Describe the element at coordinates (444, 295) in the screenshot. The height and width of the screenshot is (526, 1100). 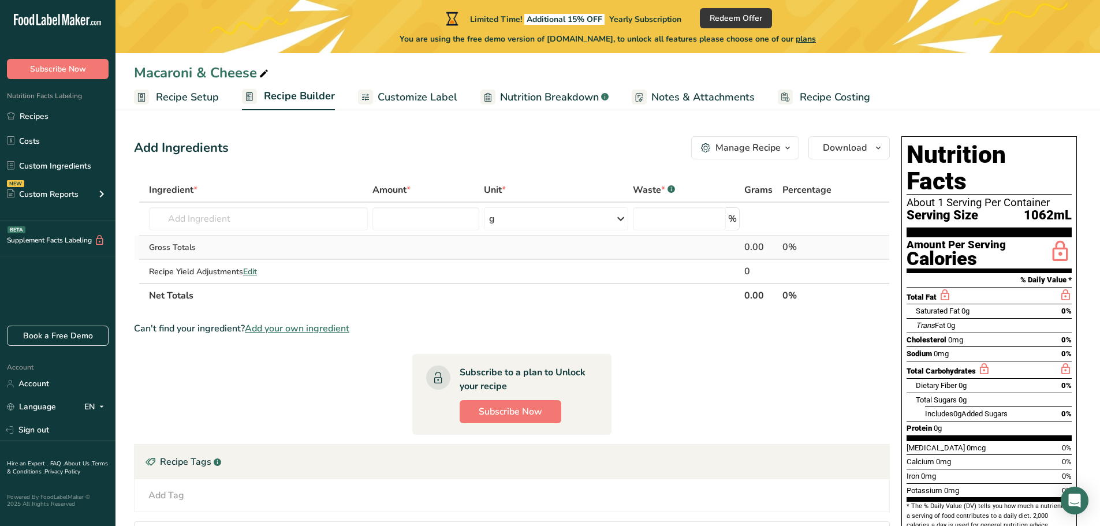
I see `th: Net Totals` at that location.